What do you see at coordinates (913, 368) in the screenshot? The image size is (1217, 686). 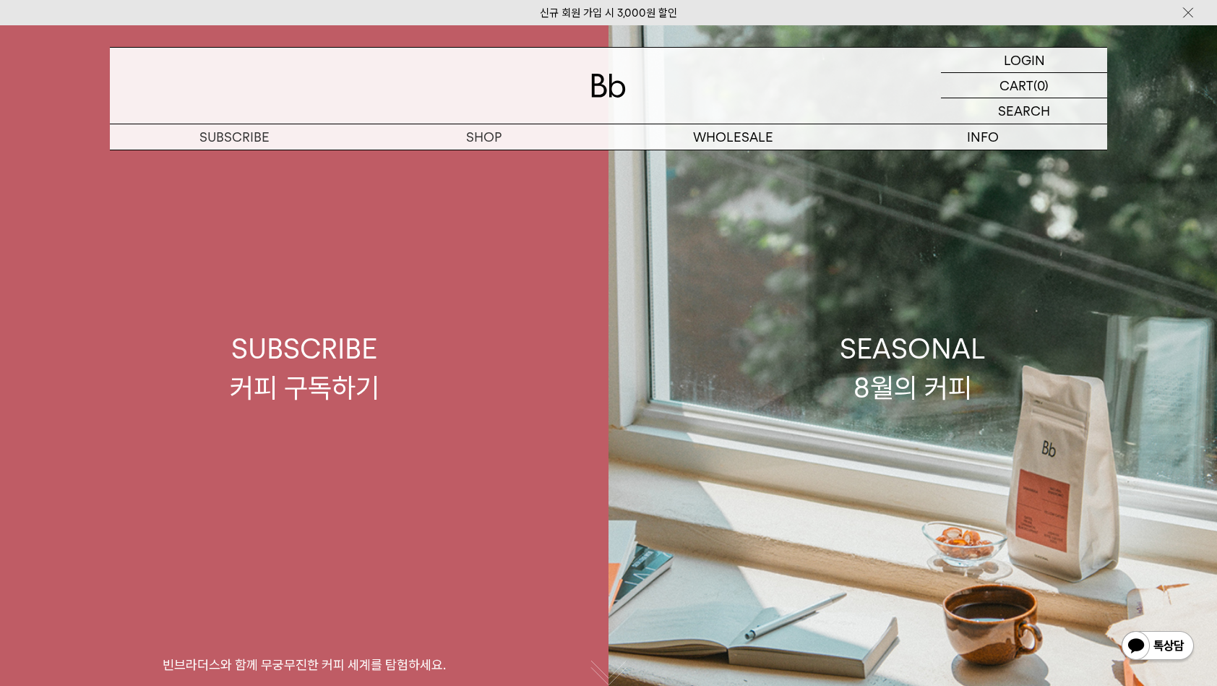 I see `div: SEASONAL 8월의 커피` at bounding box center [913, 368].